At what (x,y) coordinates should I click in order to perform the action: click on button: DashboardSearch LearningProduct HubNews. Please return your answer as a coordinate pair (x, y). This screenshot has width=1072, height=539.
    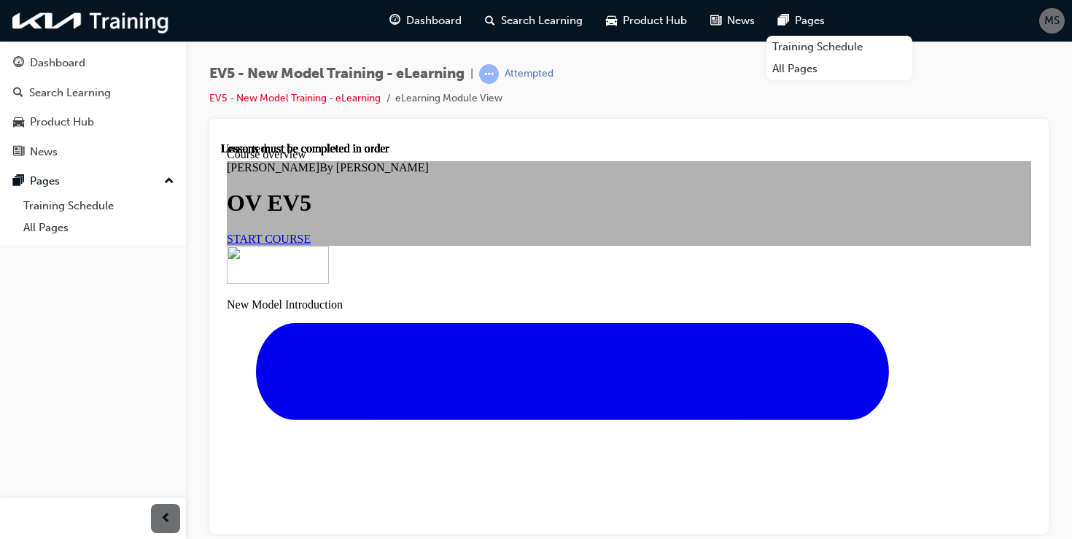
    Looking at the image, I should click on (93, 107).